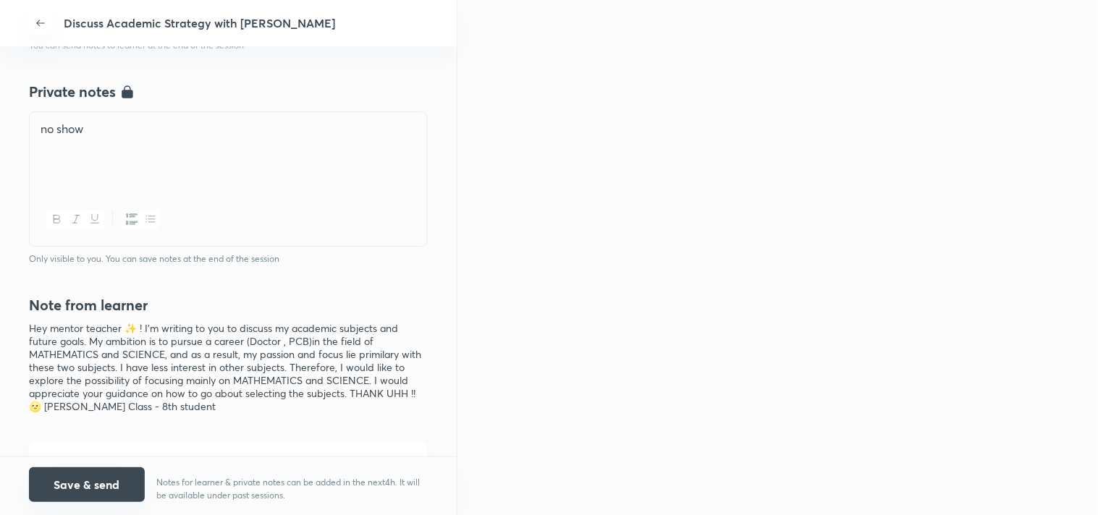 This screenshot has height=515, width=1098. What do you see at coordinates (72, 92) in the screenshot?
I see `h4: Private notes` at bounding box center [72, 92].